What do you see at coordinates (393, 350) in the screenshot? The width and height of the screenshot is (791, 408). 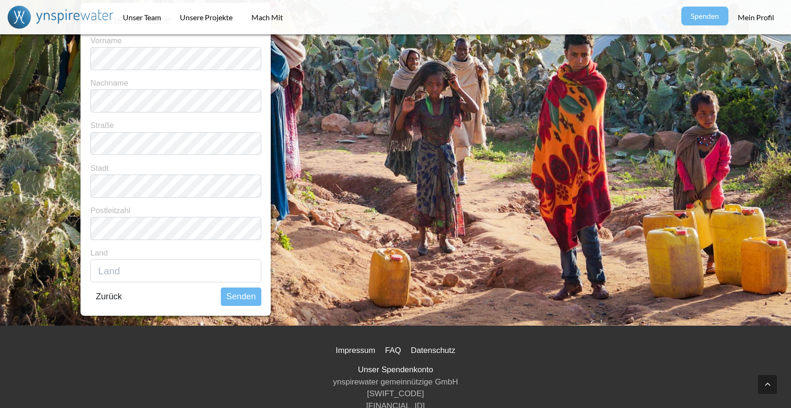 I see `a: FAQ` at bounding box center [393, 350].